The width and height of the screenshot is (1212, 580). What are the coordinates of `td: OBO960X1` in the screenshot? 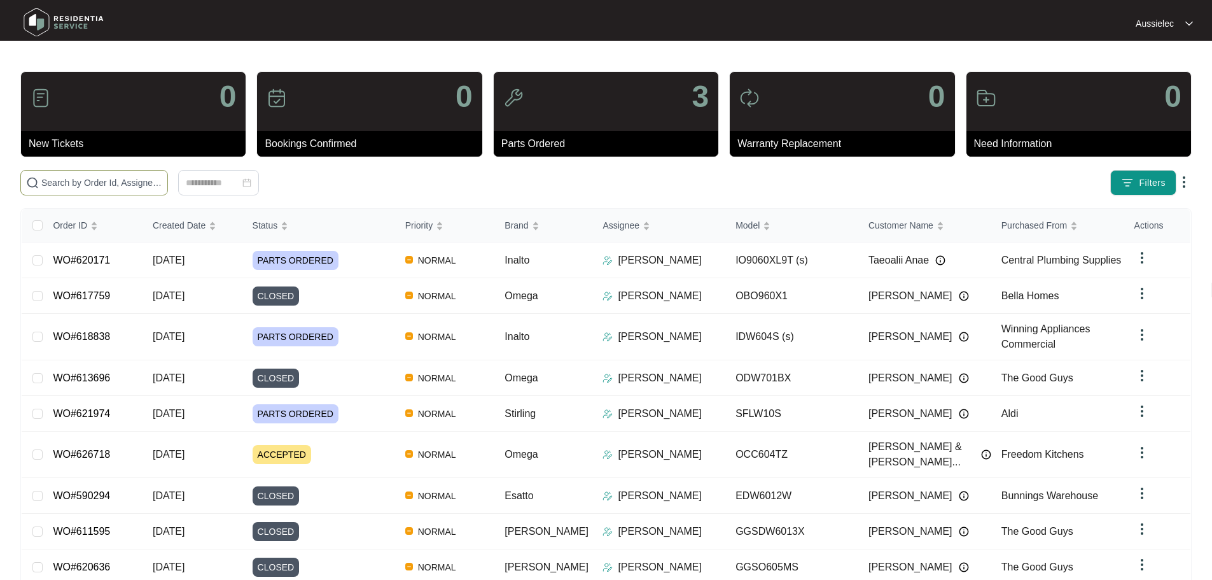 It's located at (791, 296).